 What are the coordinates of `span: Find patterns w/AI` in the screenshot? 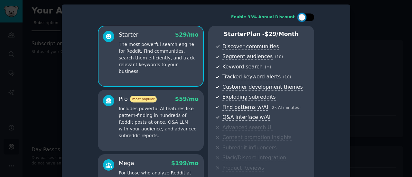 It's located at (245, 107).